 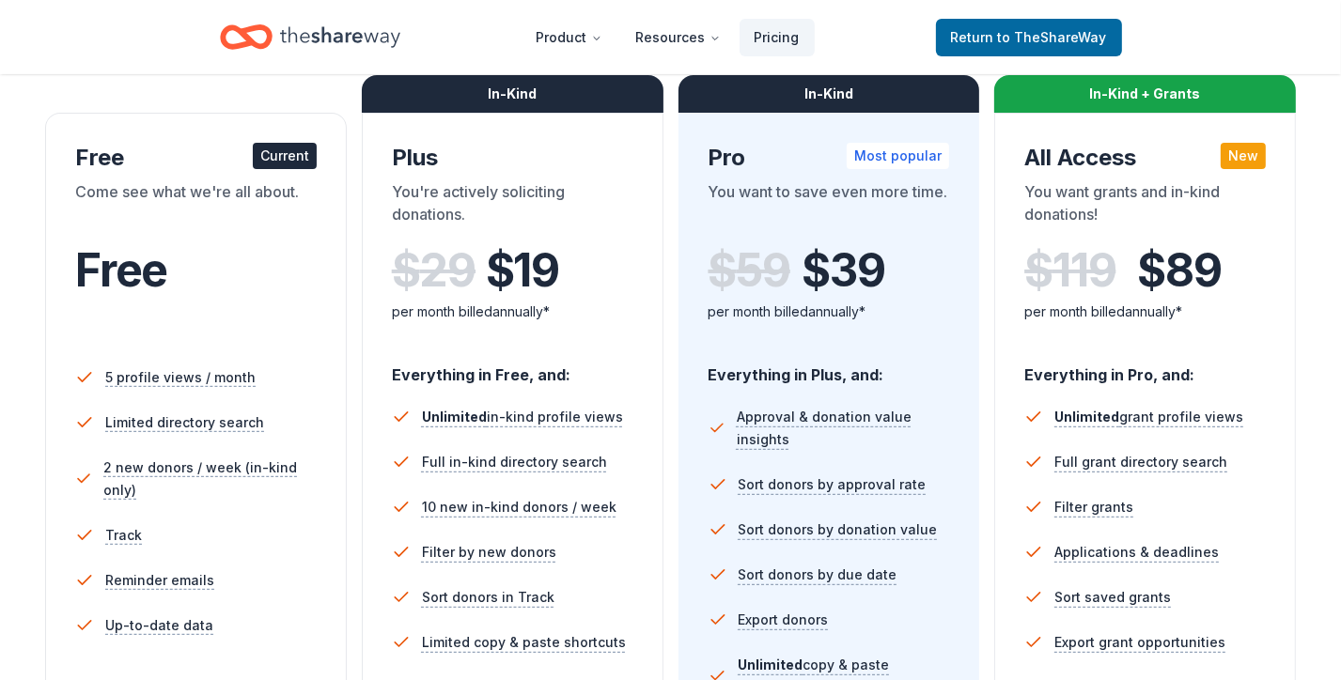 I want to click on a: Returnto TheShareWay, so click(x=1029, y=38).